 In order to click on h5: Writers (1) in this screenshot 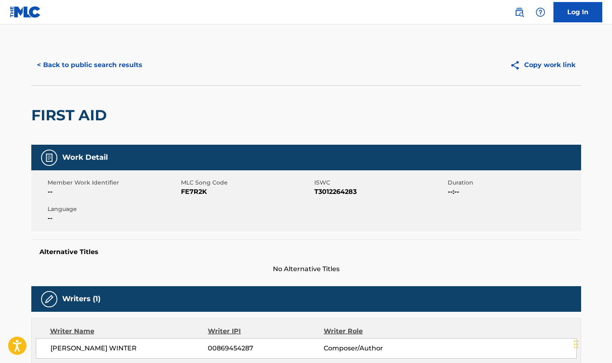, I will do `click(81, 299)`.